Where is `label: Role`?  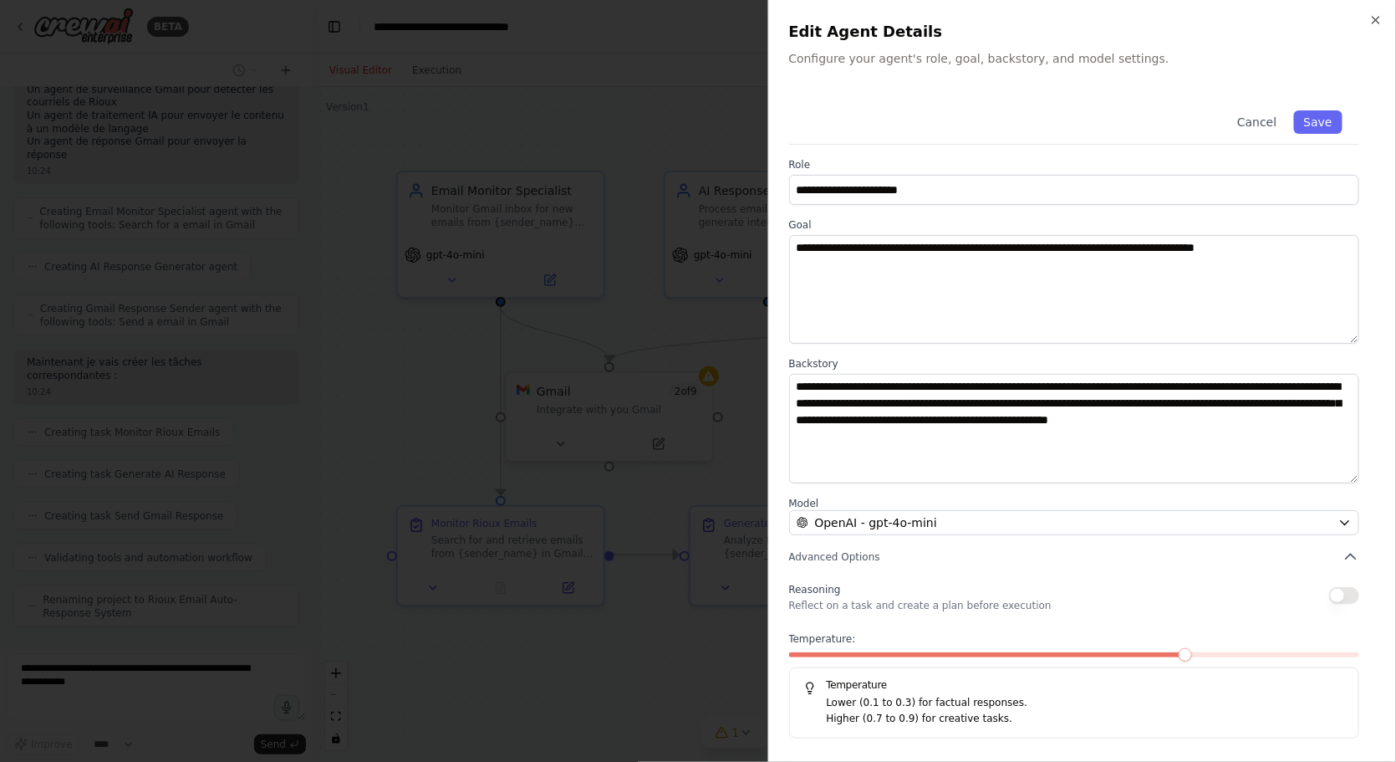
label: Role is located at coordinates (1074, 165).